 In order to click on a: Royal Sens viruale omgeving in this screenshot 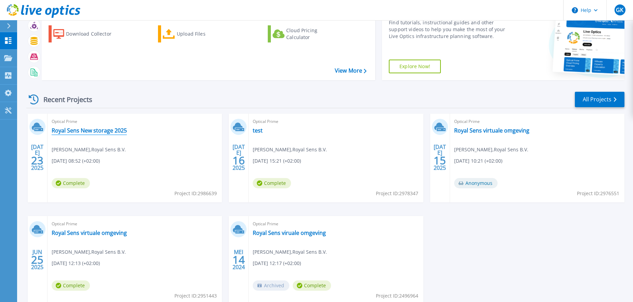, I will do `click(289, 232)`.